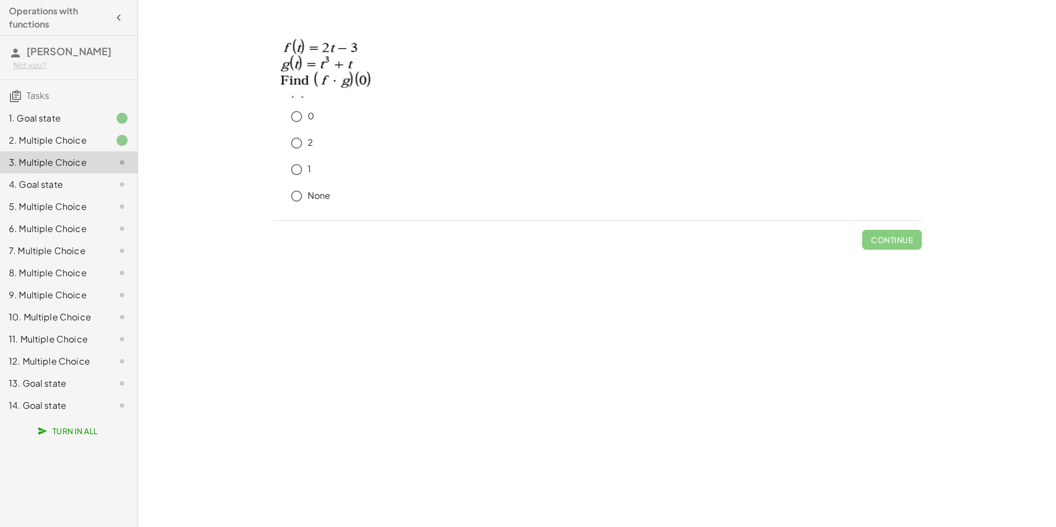  I want to click on div: 12. Multiple Choice, so click(53, 361).